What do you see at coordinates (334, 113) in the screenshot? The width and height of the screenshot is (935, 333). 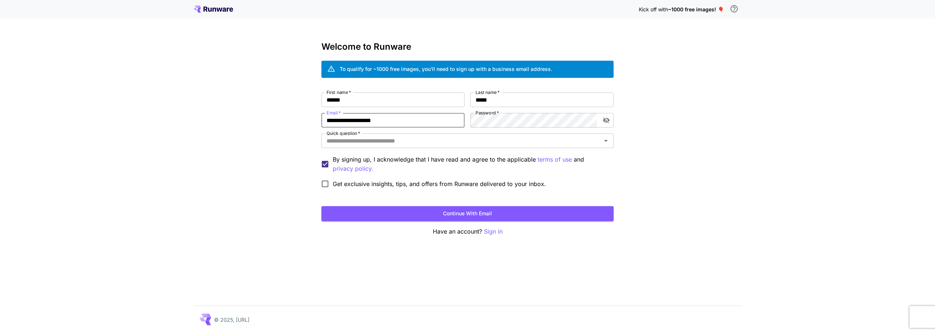 I see `label: Email` at bounding box center [334, 113].